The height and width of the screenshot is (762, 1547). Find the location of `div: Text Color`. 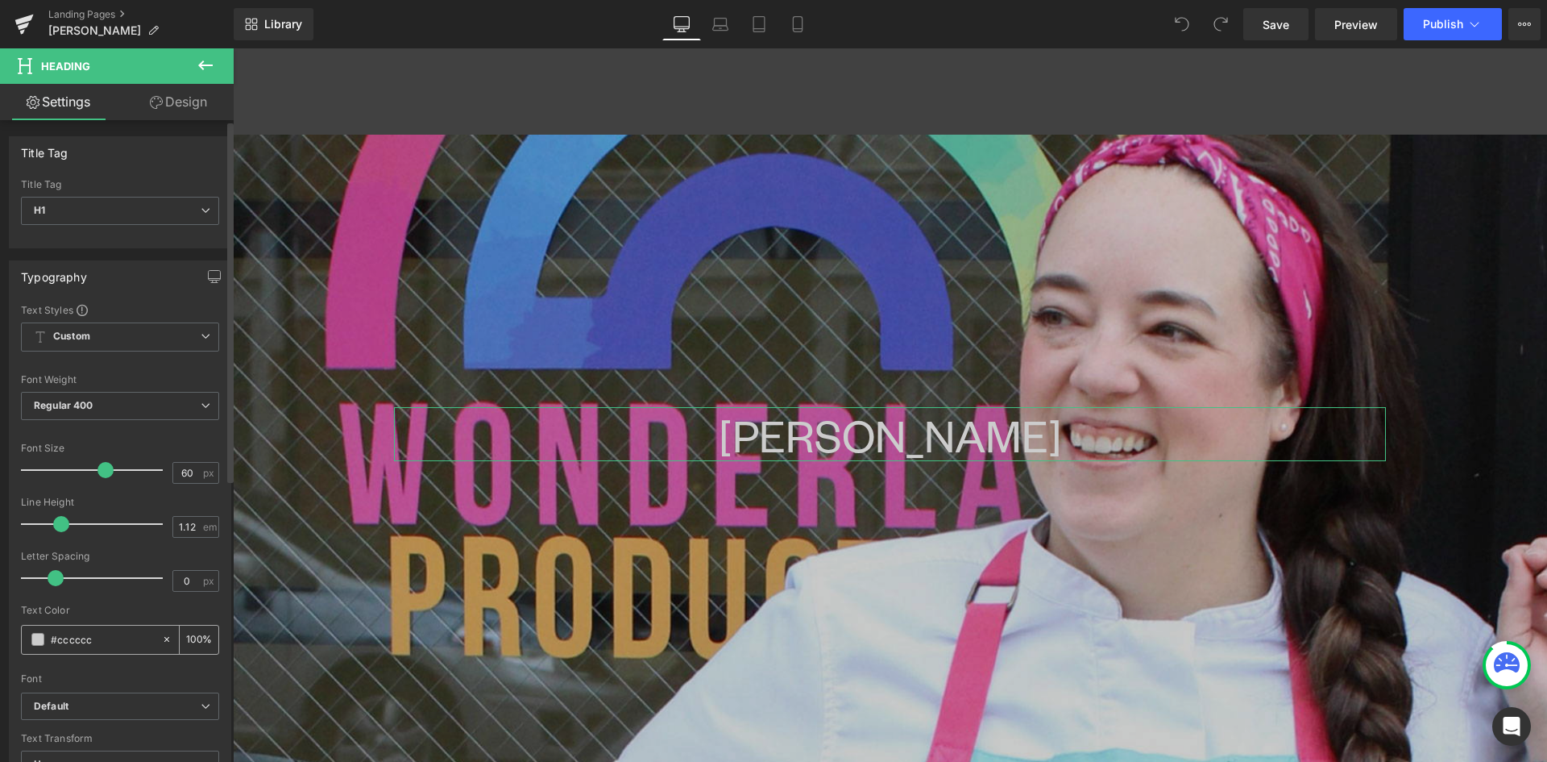

div: Text Color is located at coordinates (120, 610).